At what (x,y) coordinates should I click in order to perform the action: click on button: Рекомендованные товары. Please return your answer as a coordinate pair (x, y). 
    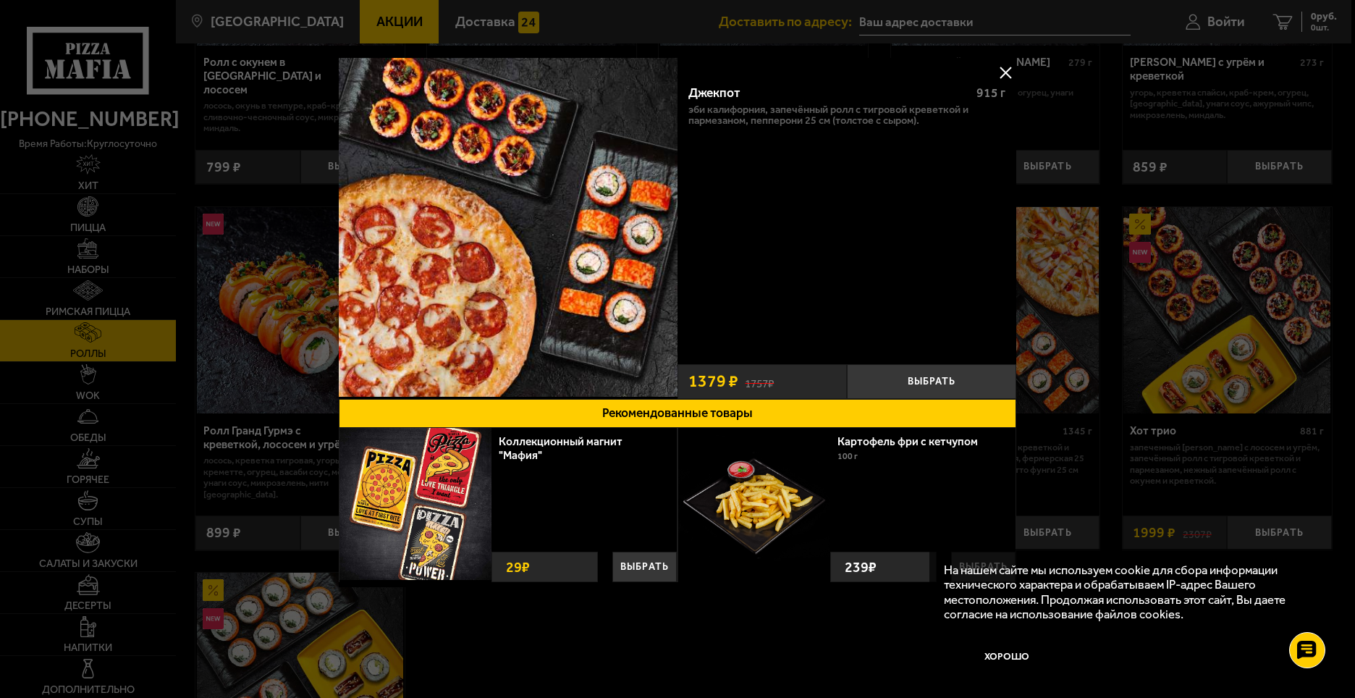
    Looking at the image, I should click on (678, 413).